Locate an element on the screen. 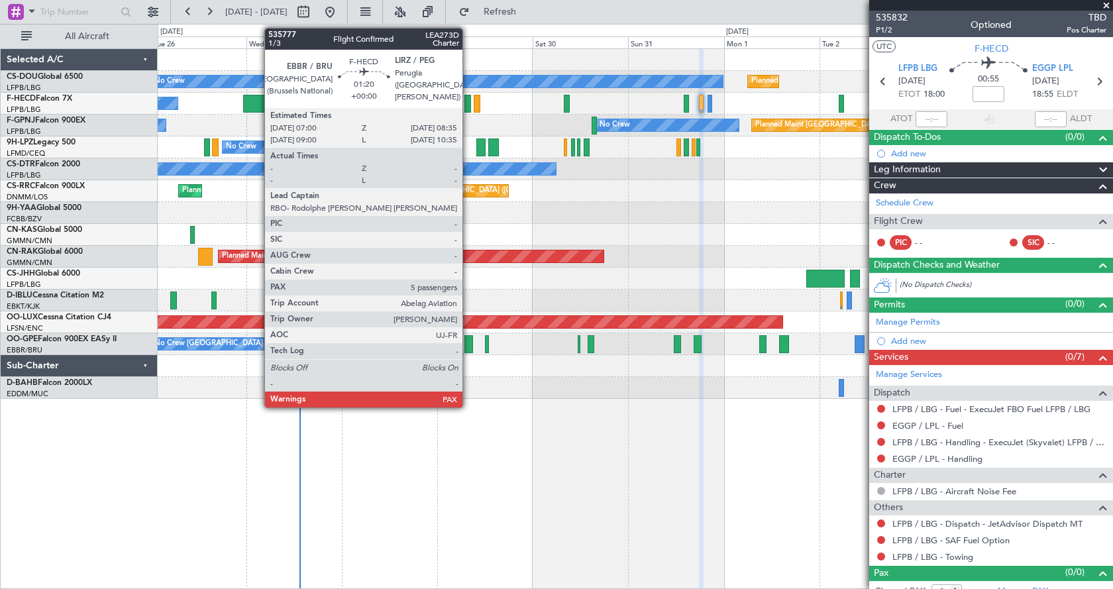  div: SIC is located at coordinates (1033, 242).